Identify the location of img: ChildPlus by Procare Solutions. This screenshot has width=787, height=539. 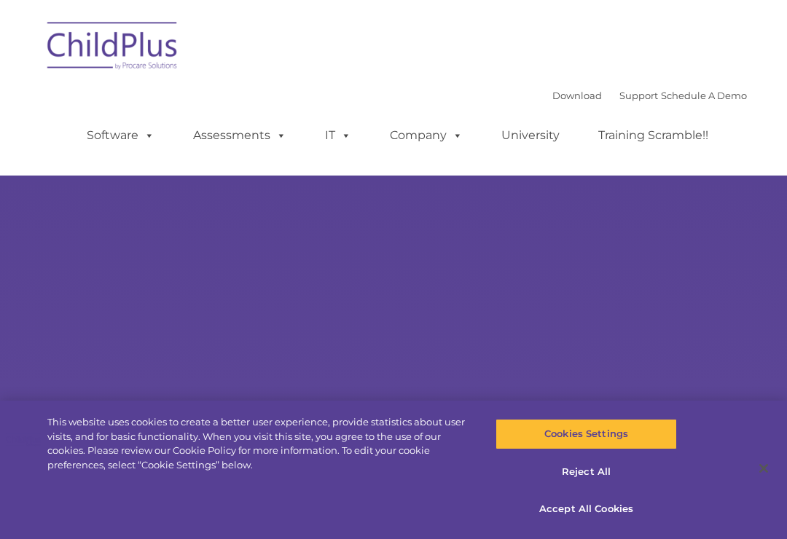
(113, 48).